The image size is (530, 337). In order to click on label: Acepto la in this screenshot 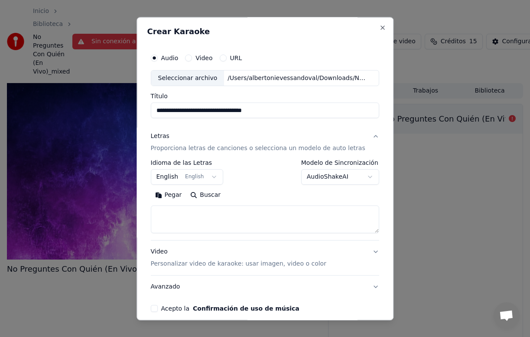, I will do `click(230, 309)`.